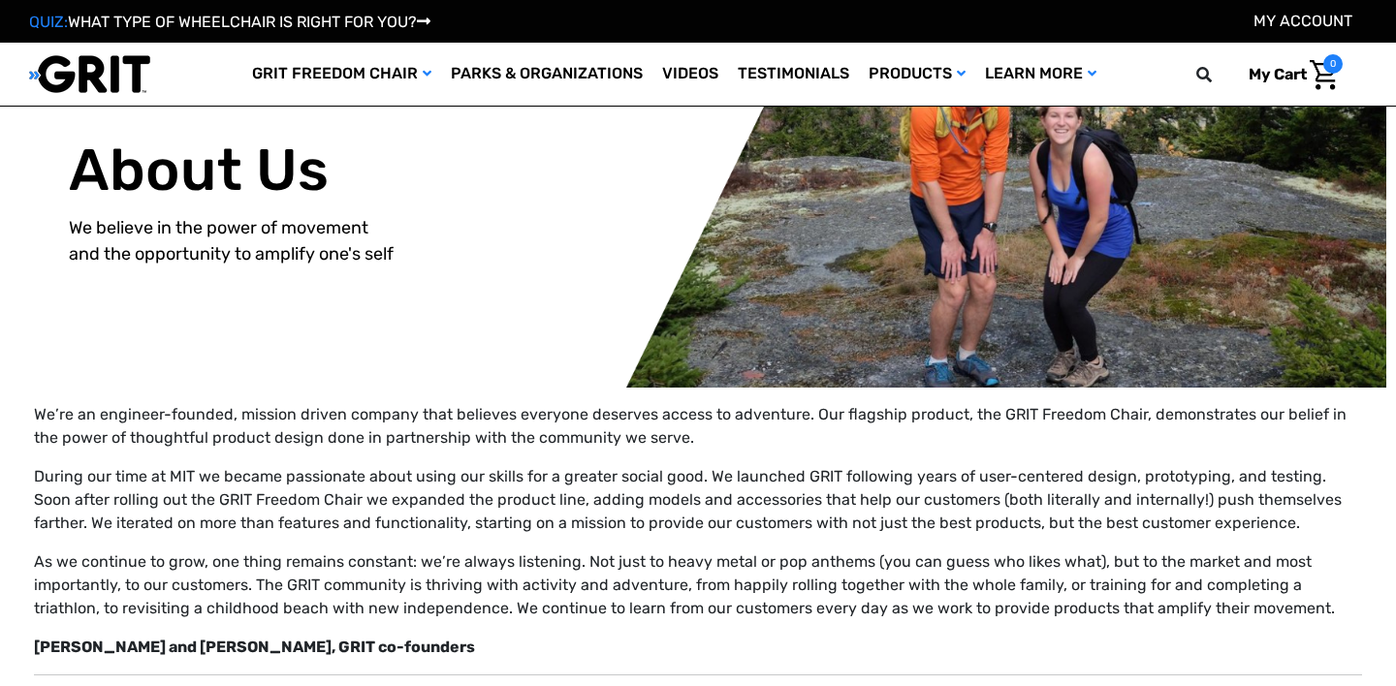 The width and height of the screenshot is (1396, 686). What do you see at coordinates (1278, 74) in the screenshot?
I see `span: My Cart` at bounding box center [1278, 74].